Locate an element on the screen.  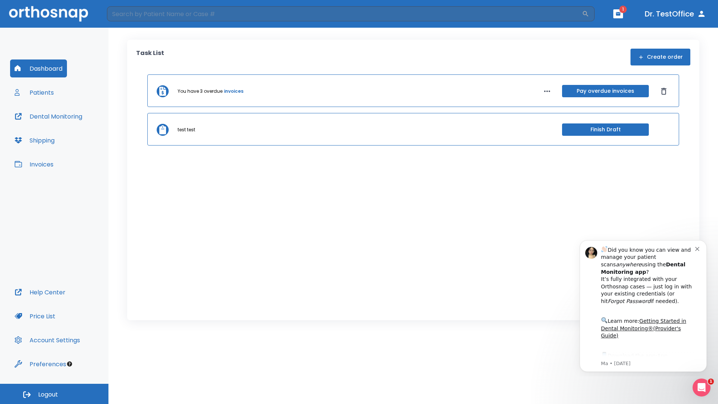
button: Create order is located at coordinates (661, 57).